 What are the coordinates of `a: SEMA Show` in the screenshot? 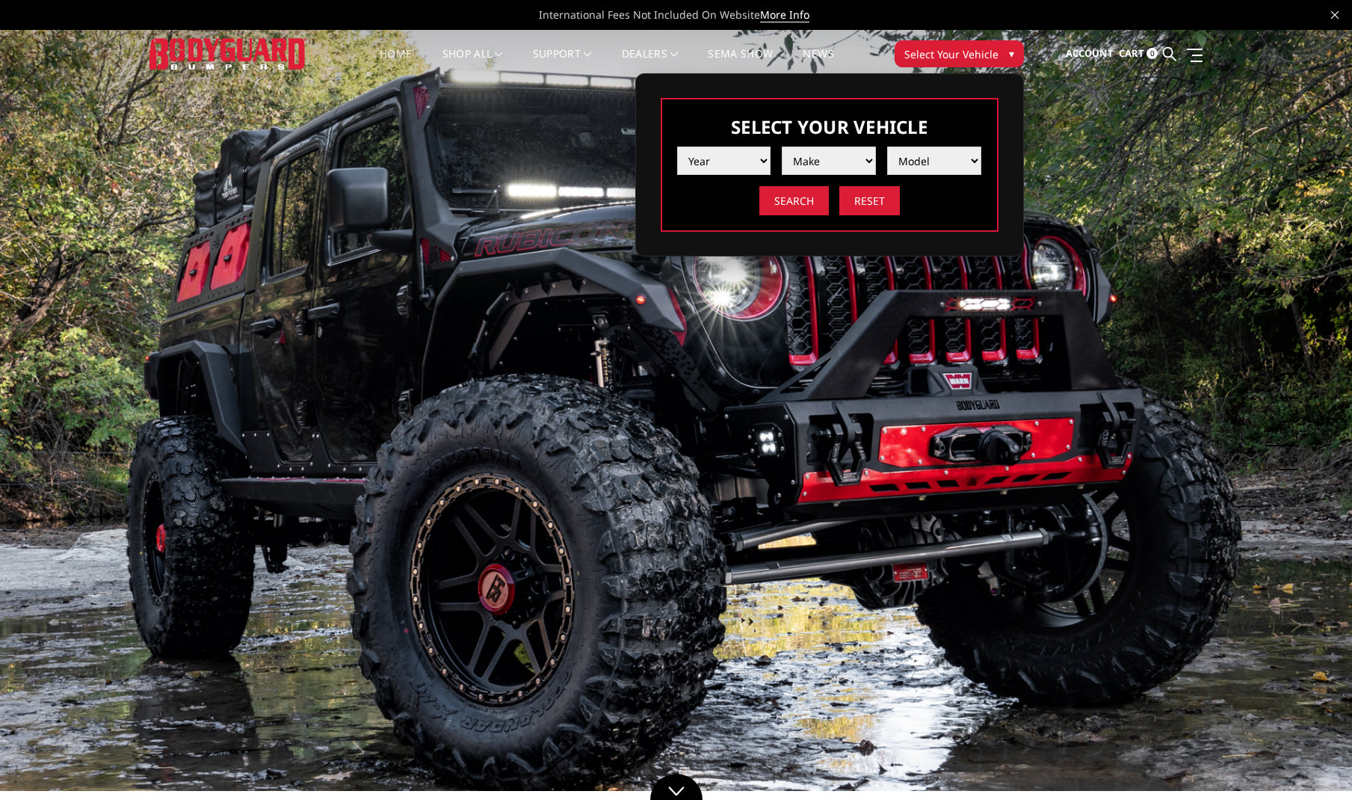 It's located at (740, 63).